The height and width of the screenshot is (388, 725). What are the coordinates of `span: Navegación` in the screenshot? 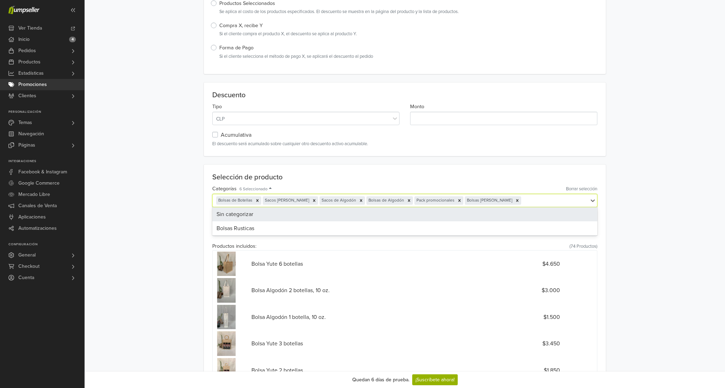 It's located at (31, 134).